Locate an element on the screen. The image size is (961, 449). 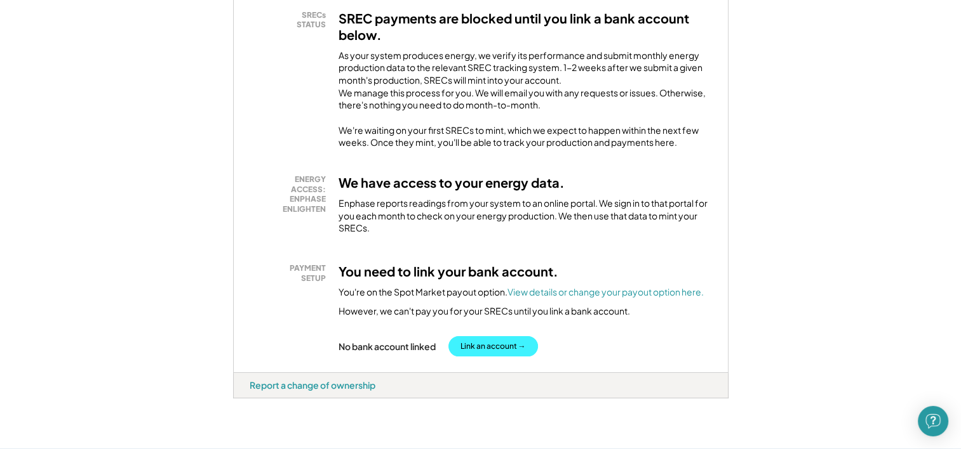
div: We're waiting on your first SRECs to mint, which we expect to happen within the next few weeks. O... is located at coordinates (525, 136).